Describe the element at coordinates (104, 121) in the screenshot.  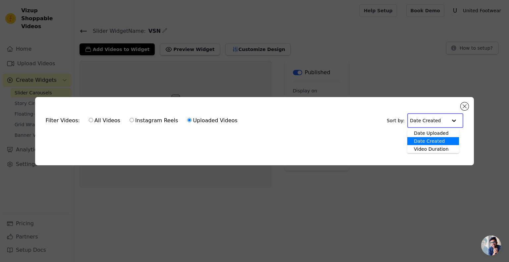
I see `label: All Videos` at that location.